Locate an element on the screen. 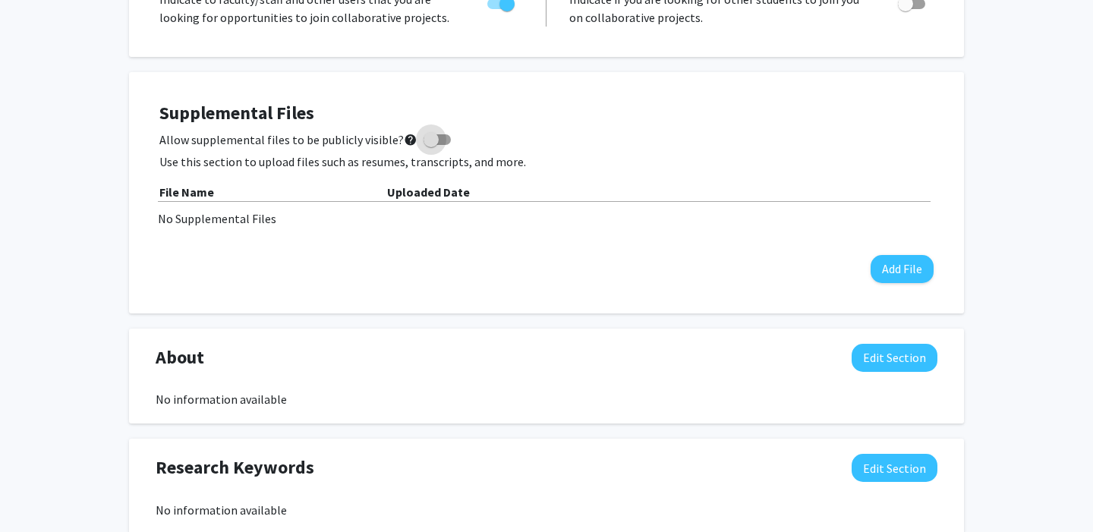 Image resolution: width=1093 pixels, height=532 pixels. b: Uploaded Date is located at coordinates (428, 192).